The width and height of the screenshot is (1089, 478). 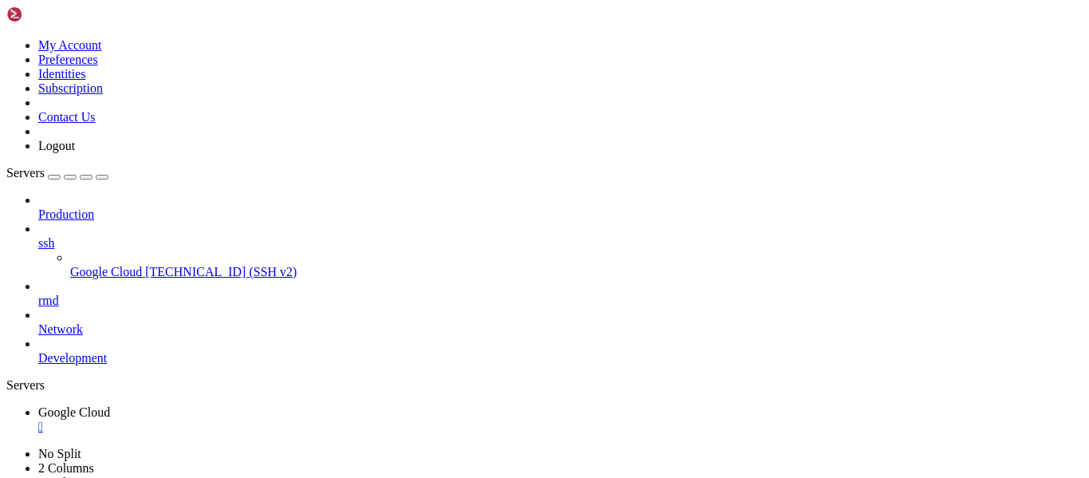 What do you see at coordinates (560, 207) in the screenshot?
I see `li: Production` at bounding box center [560, 207].